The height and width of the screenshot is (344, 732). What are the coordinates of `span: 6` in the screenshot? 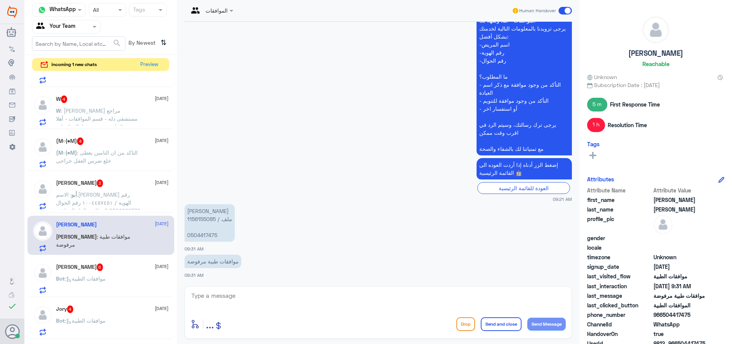 It's located at (100, 267).